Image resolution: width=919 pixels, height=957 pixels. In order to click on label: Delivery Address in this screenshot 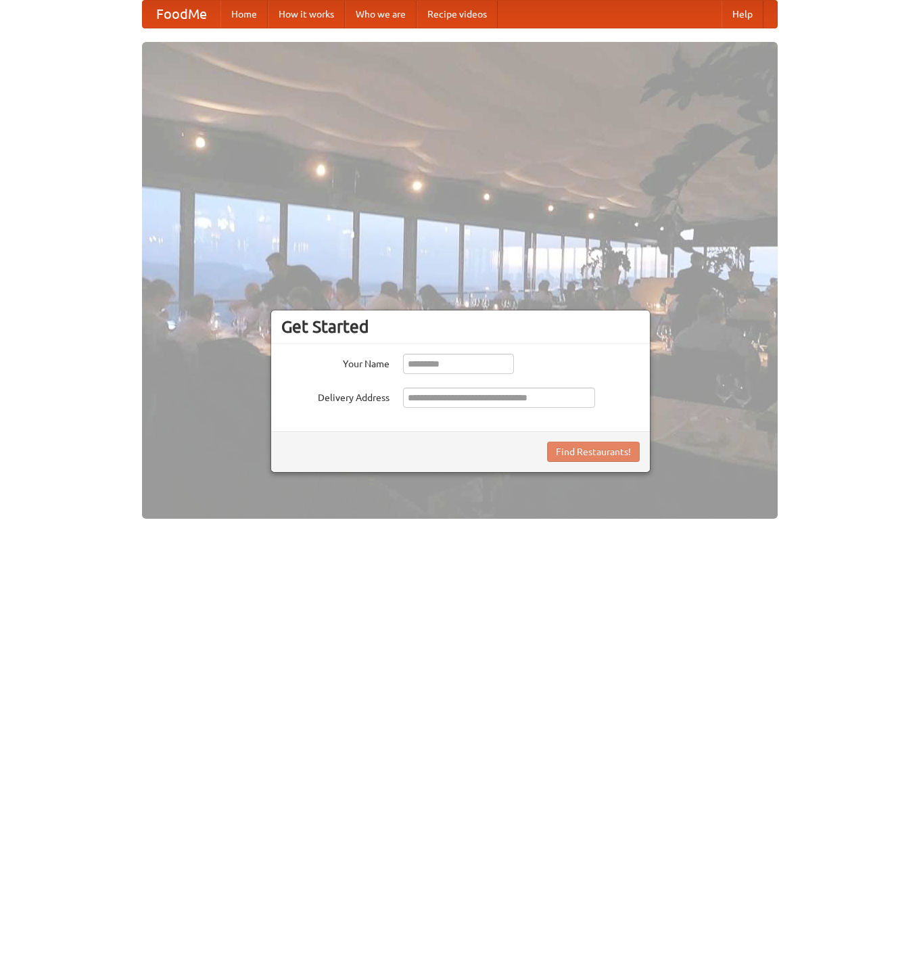, I will do `click(336, 396)`.